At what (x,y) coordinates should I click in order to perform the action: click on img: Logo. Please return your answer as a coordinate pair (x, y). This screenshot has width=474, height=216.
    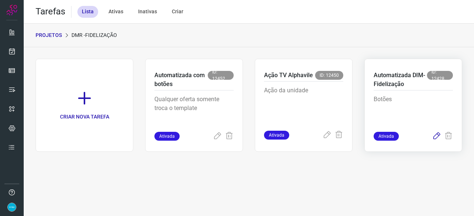
    Looking at the image, I should click on (12, 10).